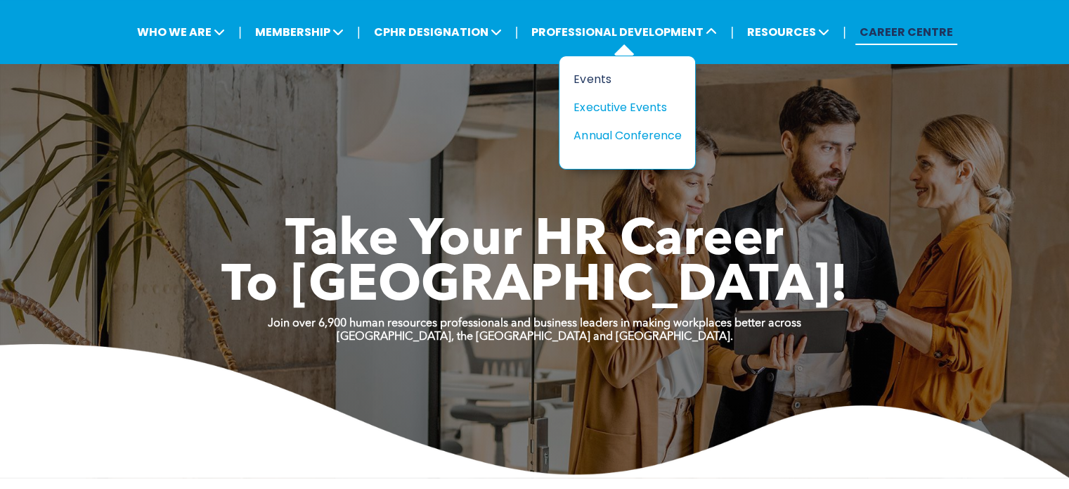 The width and height of the screenshot is (1069, 489). What do you see at coordinates (624, 32) in the screenshot?
I see `span: PROFESSIONAL DEVELOPMENT` at bounding box center [624, 32].